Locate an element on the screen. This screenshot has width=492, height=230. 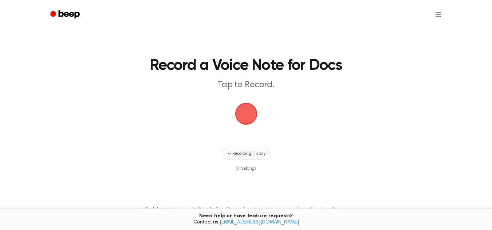
span: Settings is located at coordinates (249, 169).